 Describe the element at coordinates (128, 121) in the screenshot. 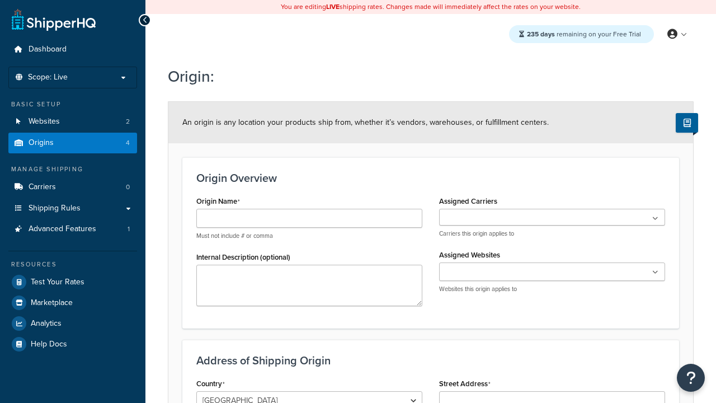

I see `span: 2` at that location.